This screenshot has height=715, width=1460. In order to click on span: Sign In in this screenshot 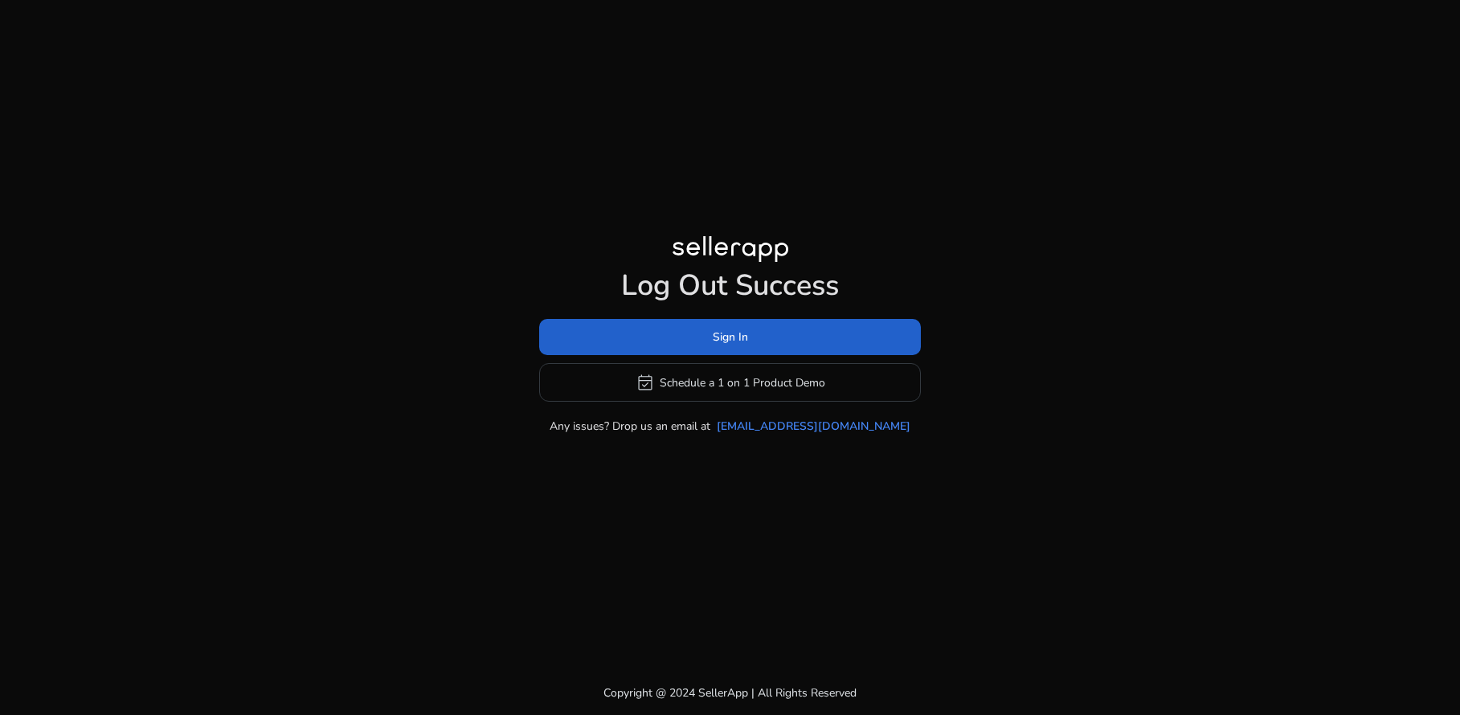, I will do `click(731, 337)`.